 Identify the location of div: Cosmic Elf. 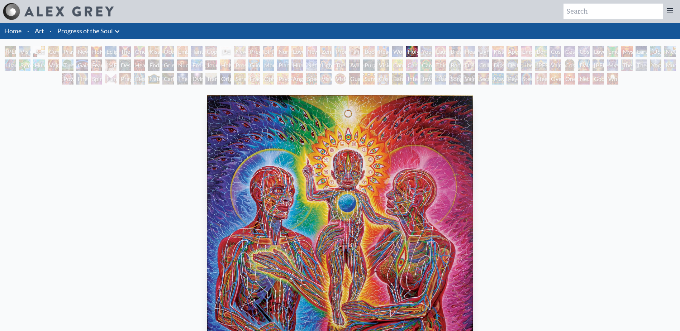
(383, 79).